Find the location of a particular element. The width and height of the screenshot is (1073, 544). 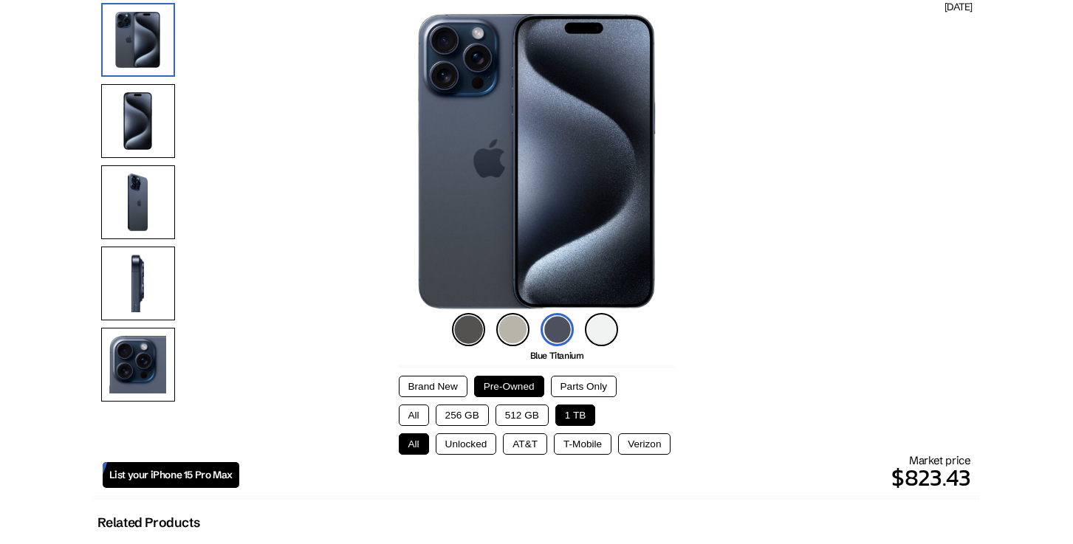

button: 256 GB is located at coordinates (462, 415).